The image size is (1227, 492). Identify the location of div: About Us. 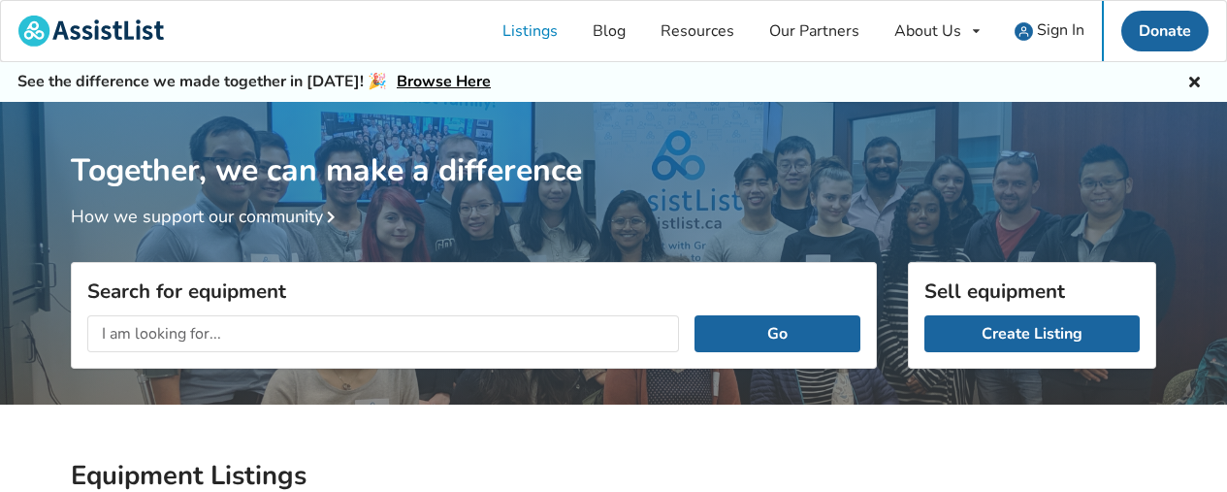
(928, 31).